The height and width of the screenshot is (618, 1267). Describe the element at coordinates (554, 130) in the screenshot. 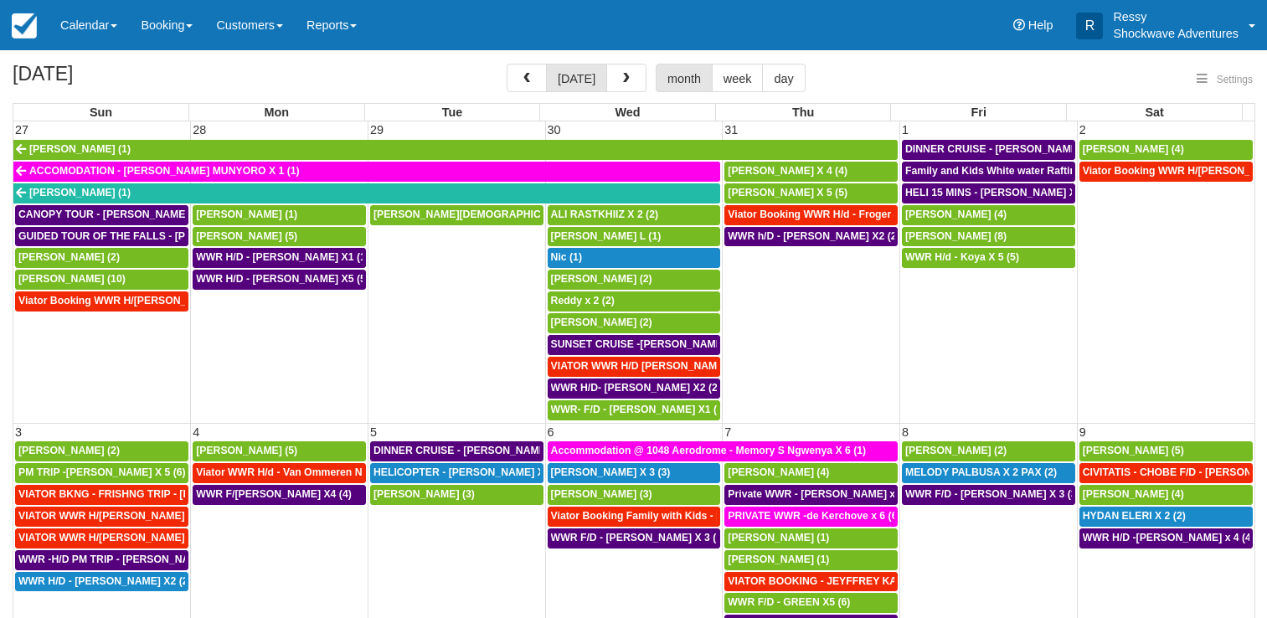

I see `span: 30` at that location.